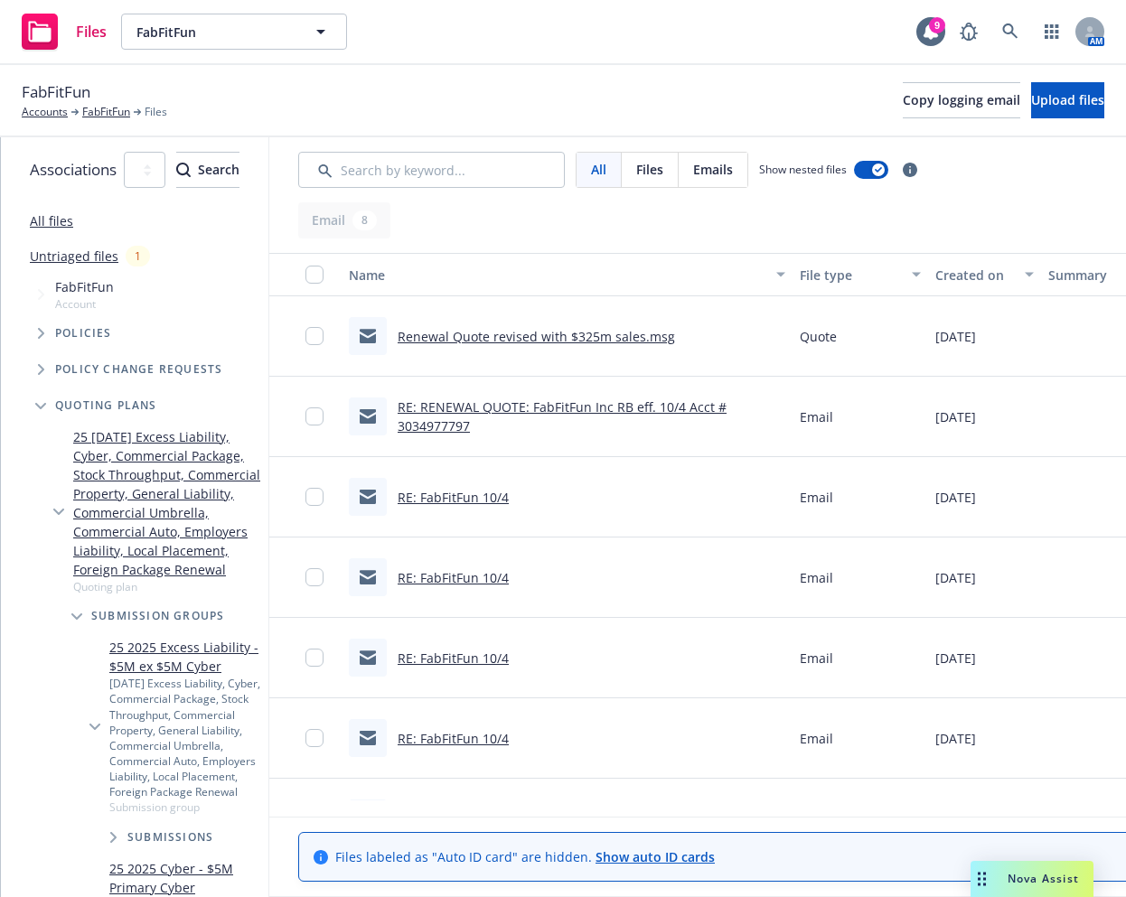 The width and height of the screenshot is (1126, 897). I want to click on a: Show auto ID cards, so click(655, 856).